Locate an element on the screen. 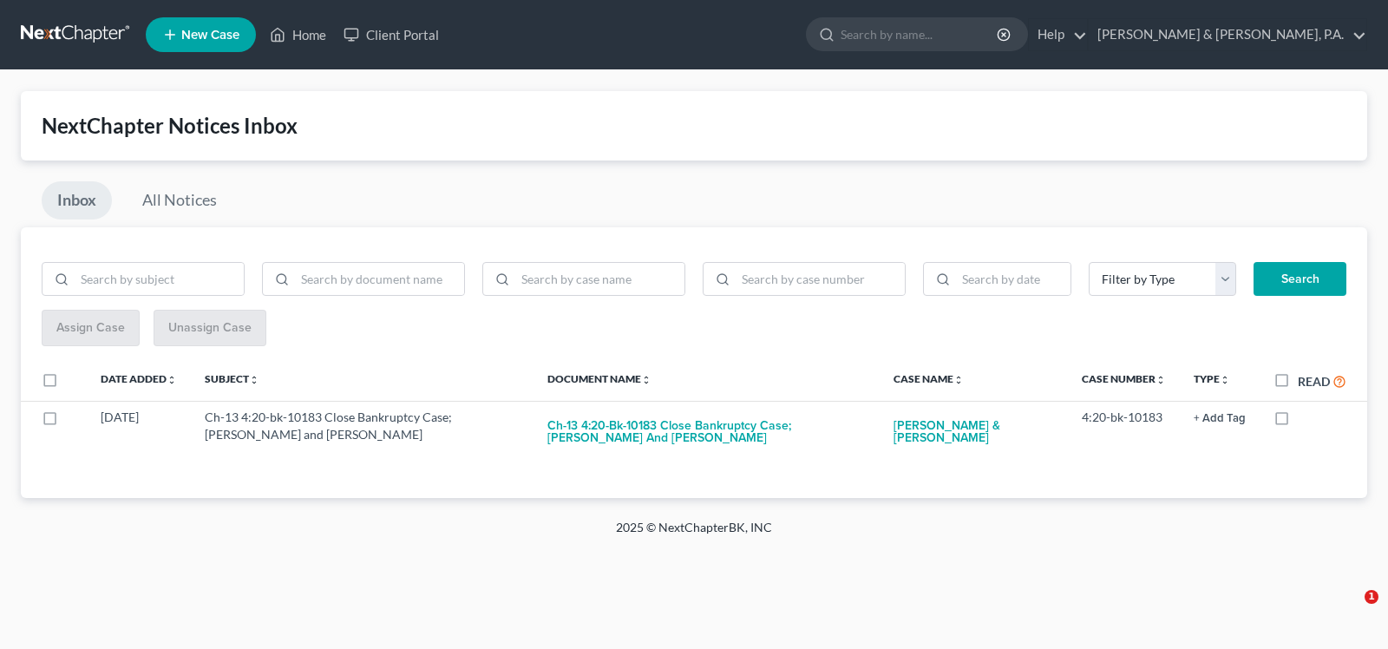 The image size is (1388, 649). input: Search by name... is located at coordinates (920, 34).